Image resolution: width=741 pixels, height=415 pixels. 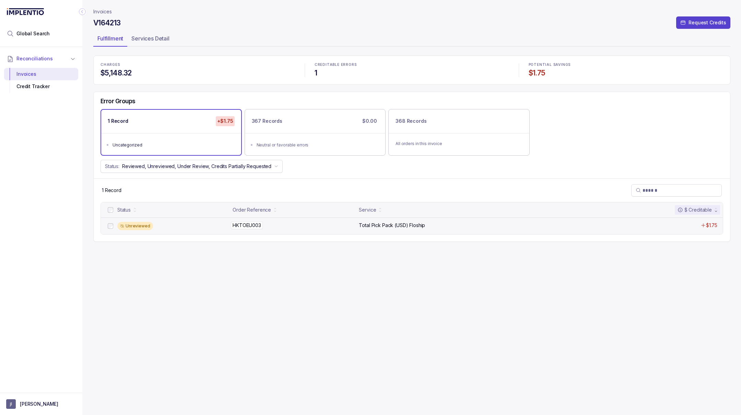 I want to click on p: $0.00, so click(x=369, y=121).